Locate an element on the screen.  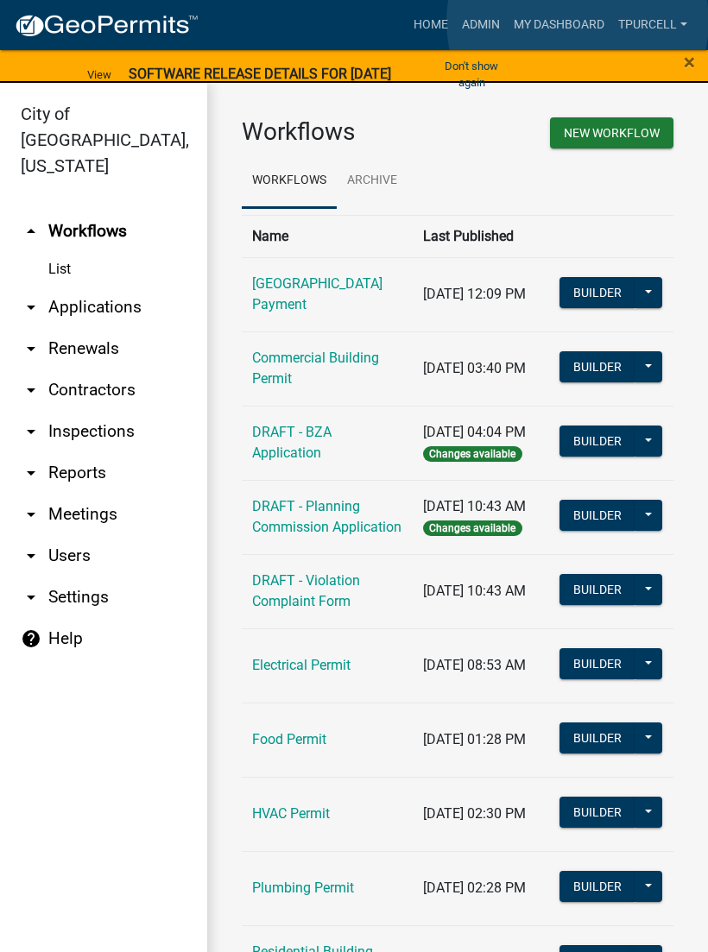
h3: Workflows is located at coordinates (343, 132).